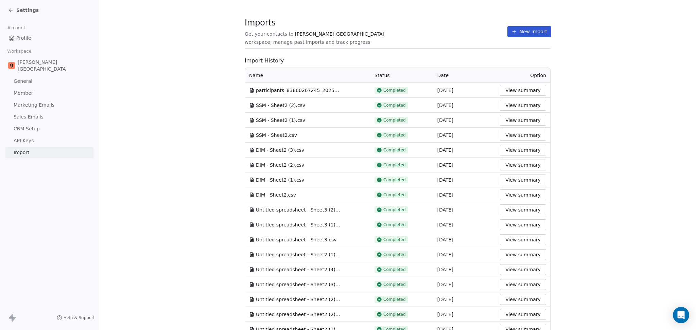 This screenshot has width=696, height=330. I want to click on span: Untitled spreadsheet - Sheet2 (1).csv, so click(298, 255).